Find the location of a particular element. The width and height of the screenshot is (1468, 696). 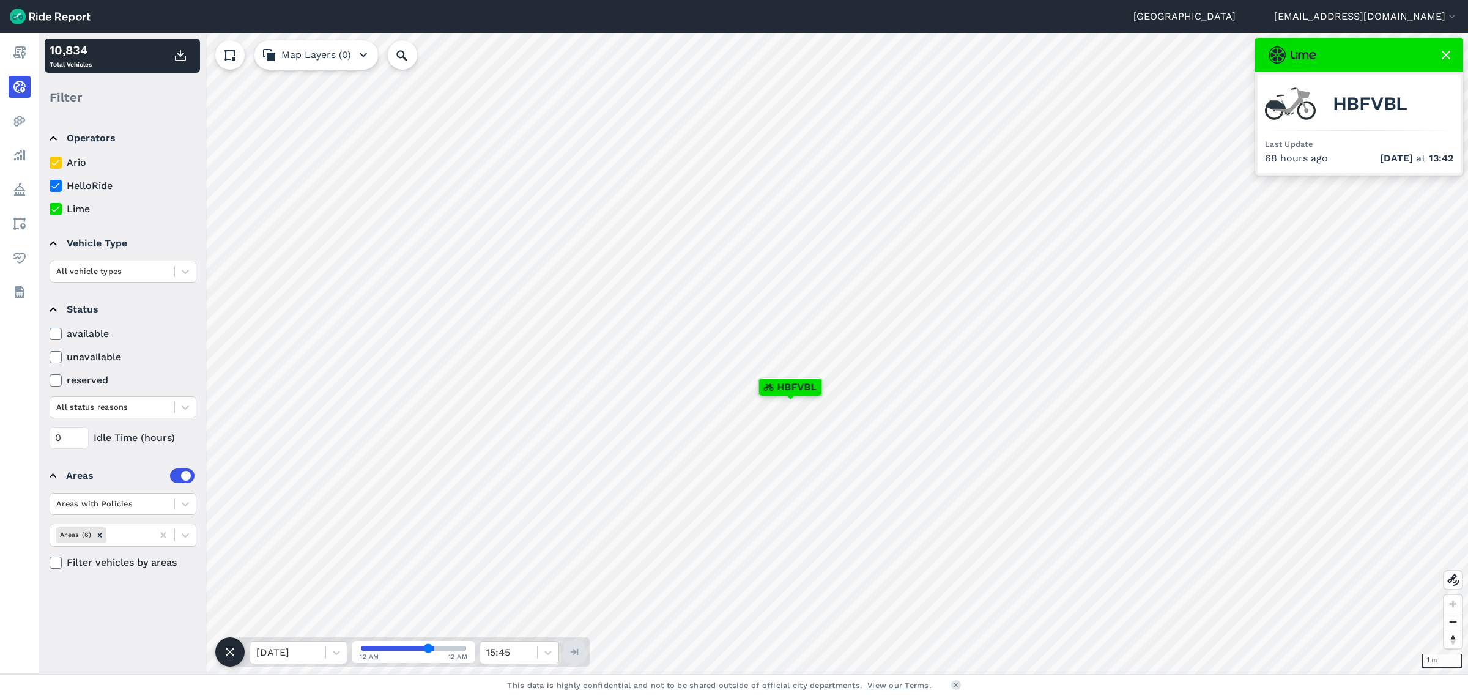

canvas: Map is located at coordinates (753, 353).